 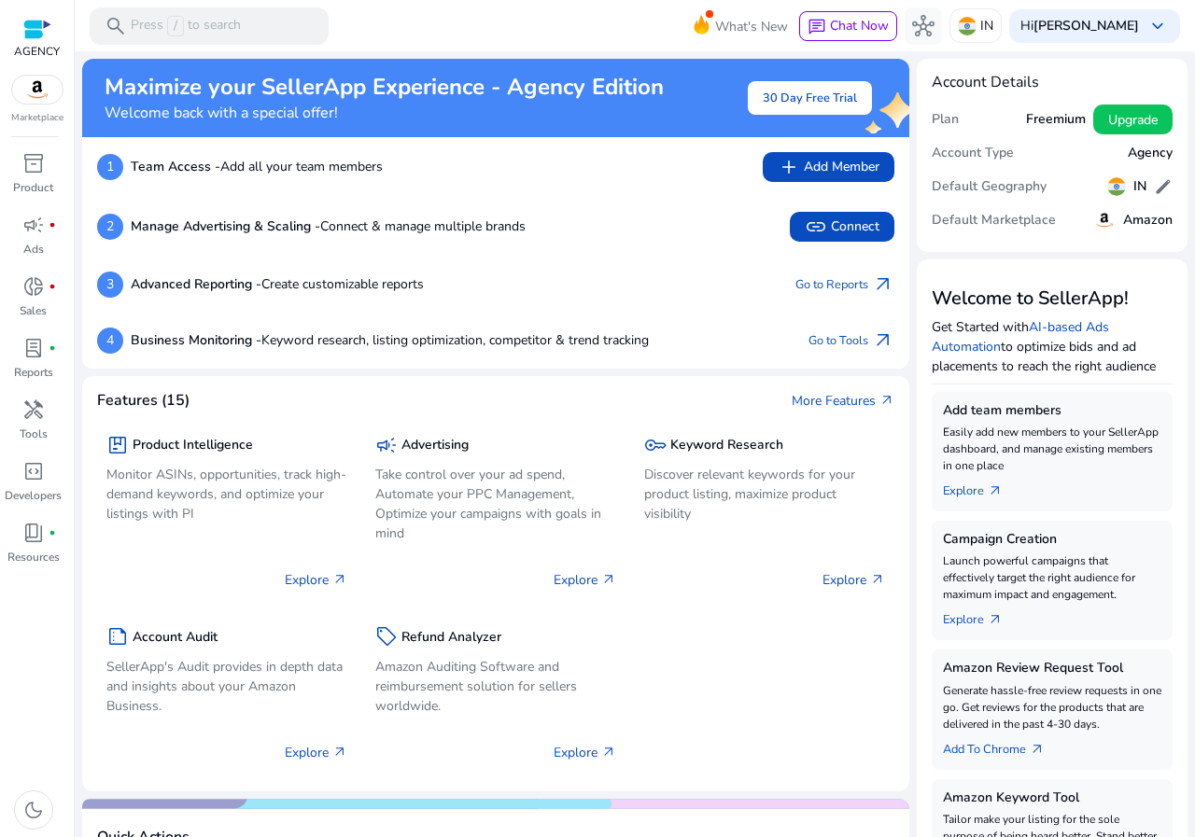 I want to click on p: Get Started with to optimize bids and ad placements to reach the right audience, so click(x=1052, y=346).